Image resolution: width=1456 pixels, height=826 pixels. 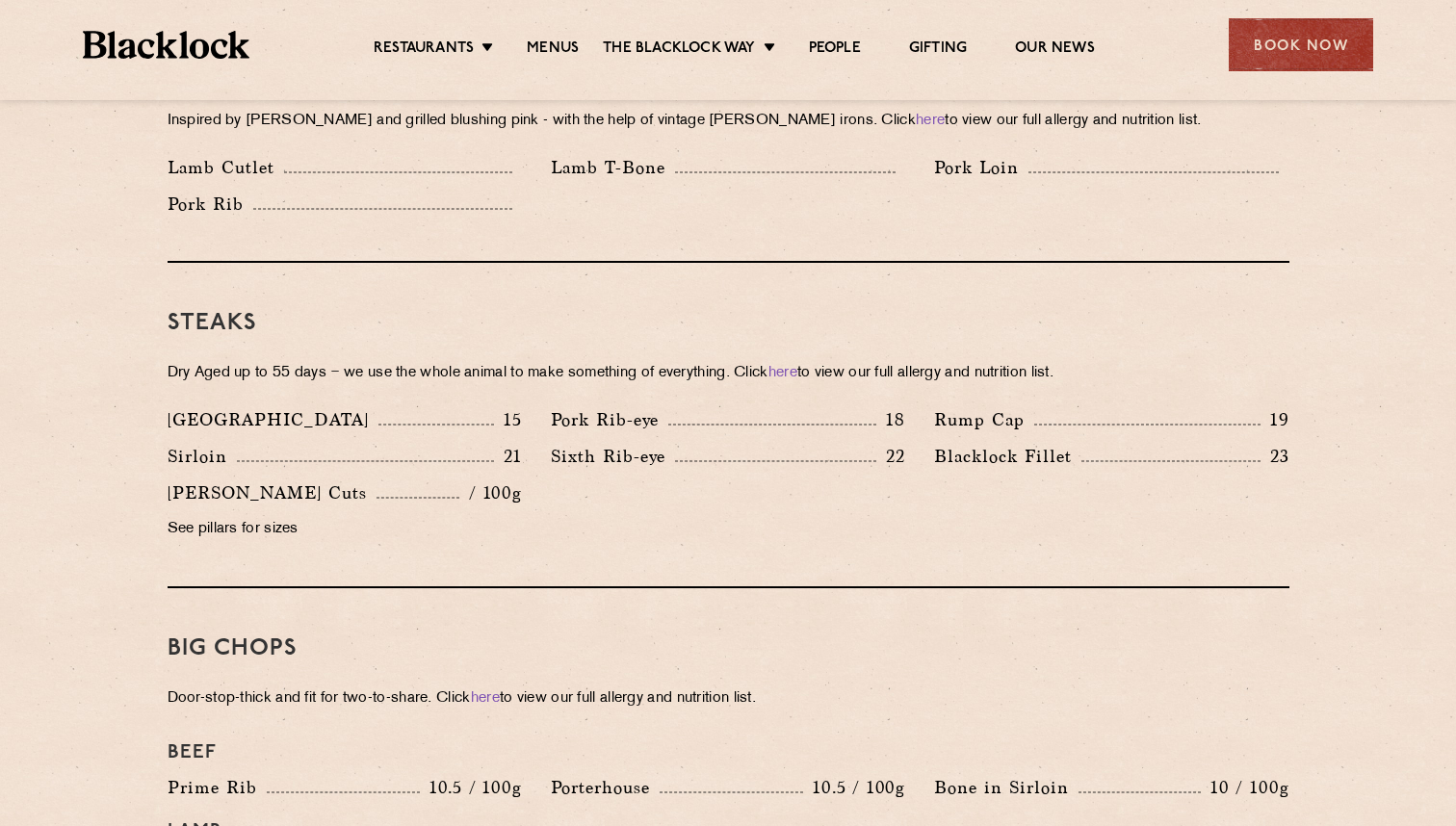 I want to click on h4: Beef, so click(x=728, y=753).